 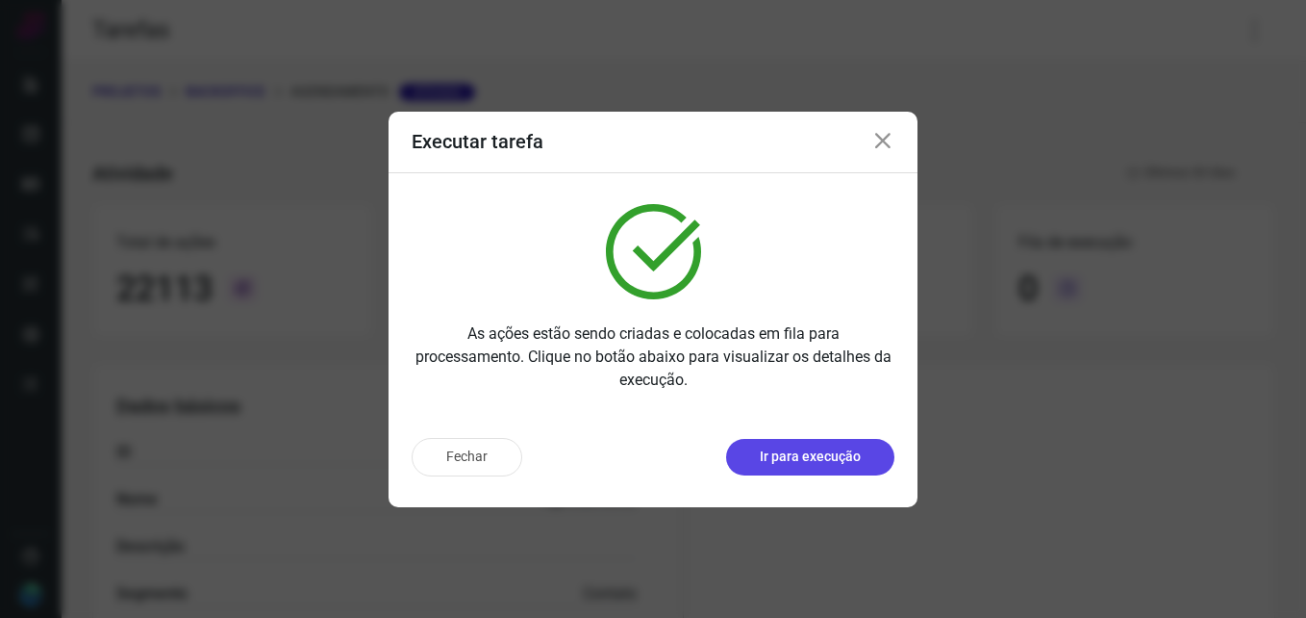 What do you see at coordinates (653, 251) in the screenshot?
I see `img: verified.svg` at bounding box center [653, 251].